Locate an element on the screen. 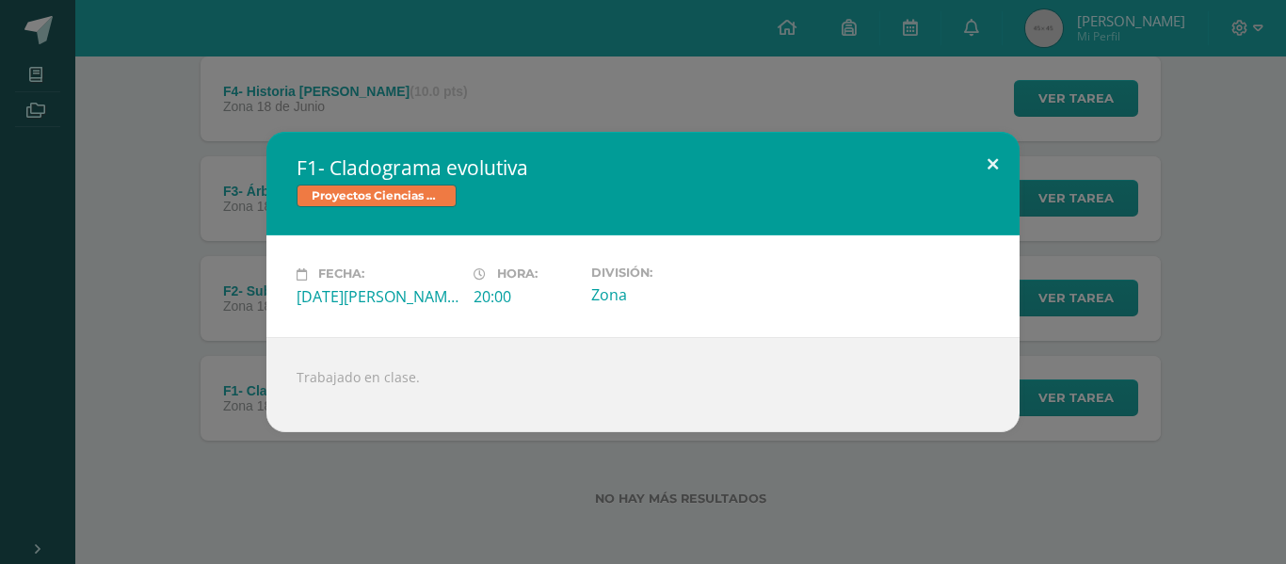 The image size is (1286, 564). button: Close (Esc) is located at coordinates (992, 164).